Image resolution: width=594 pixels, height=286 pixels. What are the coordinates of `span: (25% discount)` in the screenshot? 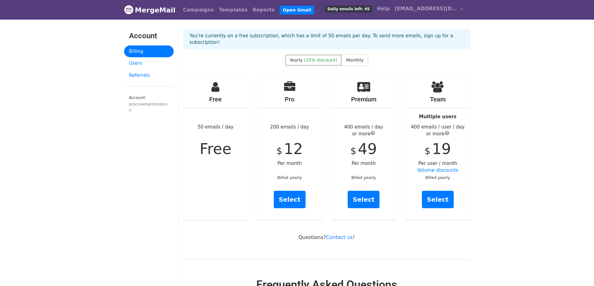 It's located at (320, 60).